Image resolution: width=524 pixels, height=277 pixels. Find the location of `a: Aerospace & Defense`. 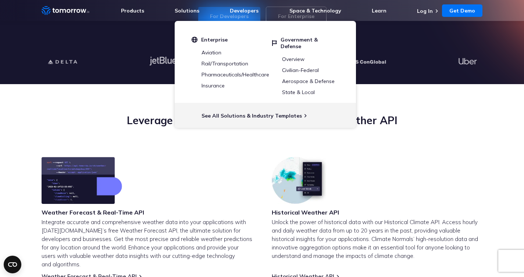

a: Aerospace & Defense is located at coordinates (308, 81).